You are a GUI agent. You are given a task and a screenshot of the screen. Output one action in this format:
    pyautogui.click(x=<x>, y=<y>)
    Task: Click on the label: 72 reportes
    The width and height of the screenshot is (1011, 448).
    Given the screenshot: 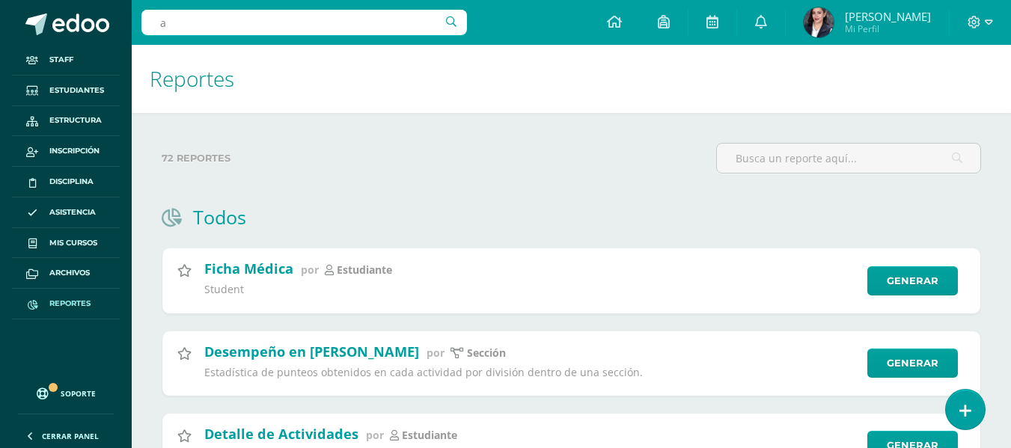 What is the action you would take?
    pyautogui.click(x=433, y=158)
    